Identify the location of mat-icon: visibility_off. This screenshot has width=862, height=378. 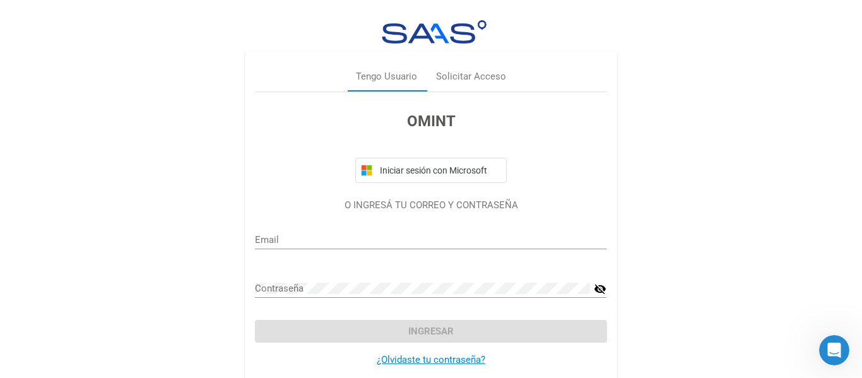
(600, 289).